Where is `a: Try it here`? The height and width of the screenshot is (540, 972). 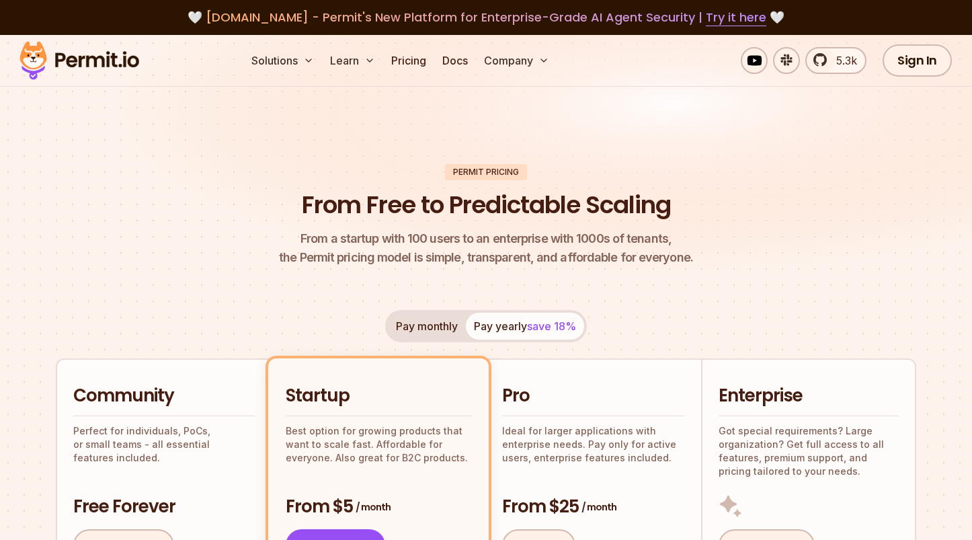
a: Try it here is located at coordinates (736, 17).